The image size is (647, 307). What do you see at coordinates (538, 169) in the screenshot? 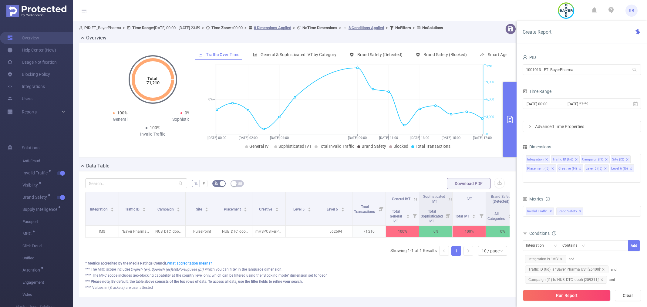
I see `div: Placement (l3)` at bounding box center [538, 169].